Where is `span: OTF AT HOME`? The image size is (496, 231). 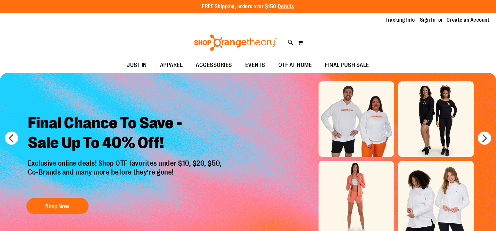
span: OTF AT HOME is located at coordinates (295, 65).